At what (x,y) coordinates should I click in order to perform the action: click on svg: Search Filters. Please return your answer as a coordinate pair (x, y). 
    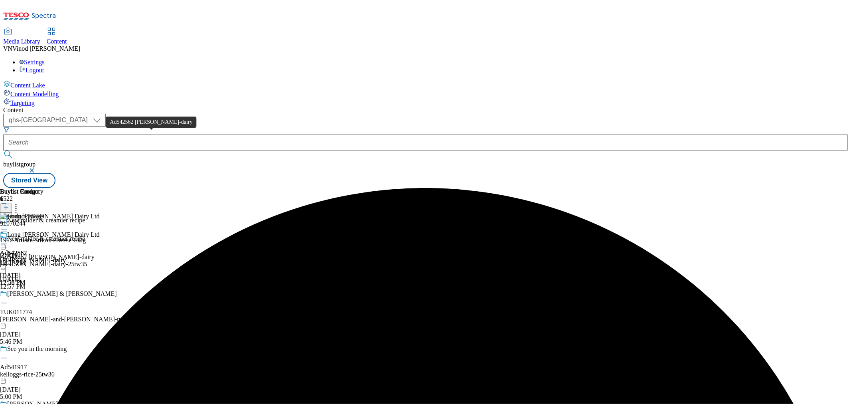
    Looking at the image, I should click on (6, 130).